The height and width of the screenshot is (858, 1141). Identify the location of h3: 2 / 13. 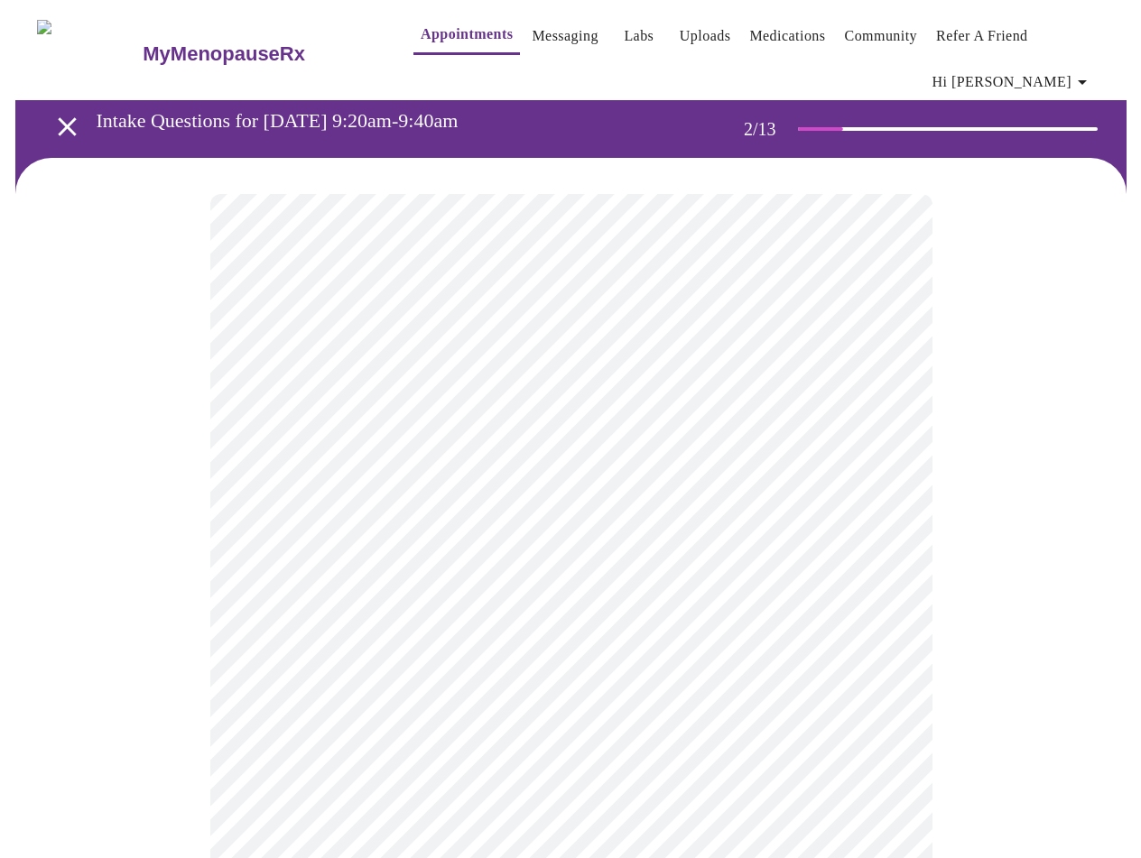
(763, 129).